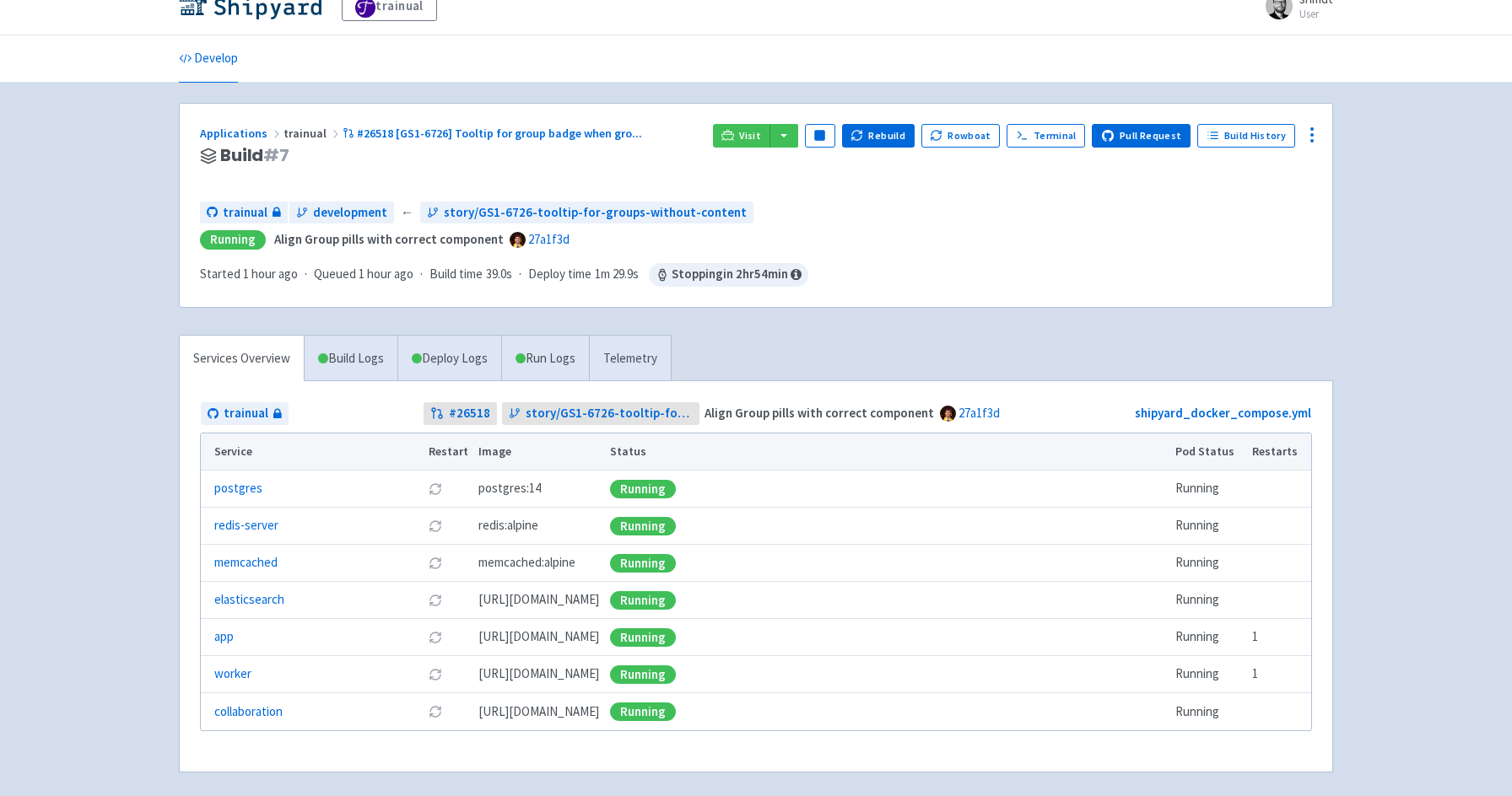 The image size is (1512, 796). I want to click on a: Applications, so click(241, 133).